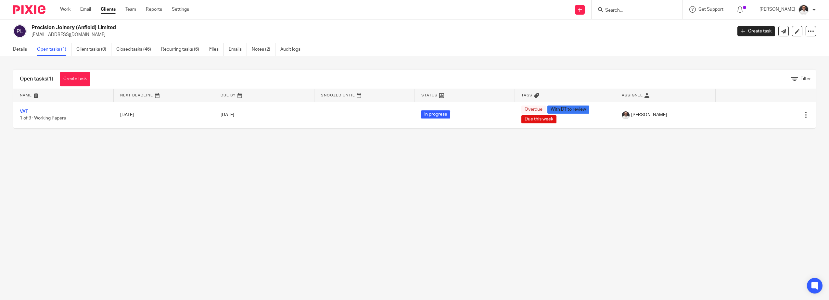  Describe the element at coordinates (85, 9) in the screenshot. I see `a: Email` at that location.